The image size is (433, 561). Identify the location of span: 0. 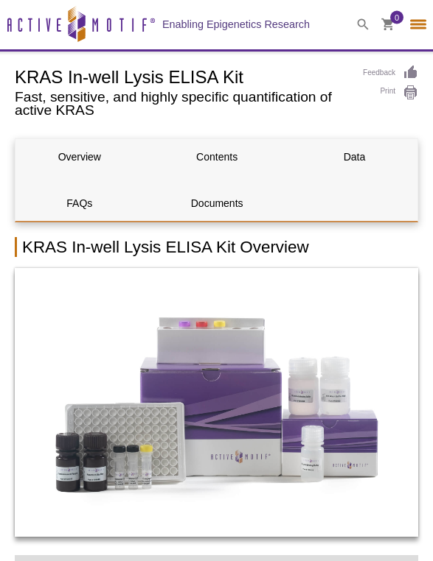
(396, 18).